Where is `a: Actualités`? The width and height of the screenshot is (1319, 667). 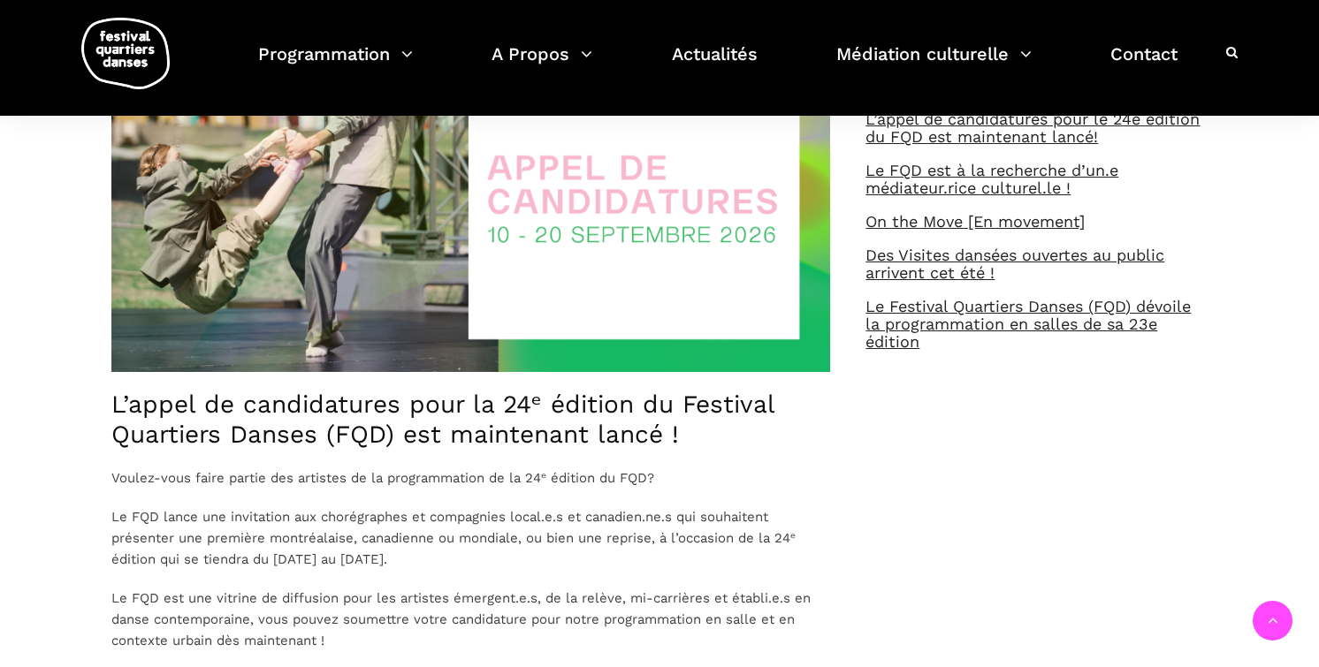 a: Actualités is located at coordinates (714, 65).